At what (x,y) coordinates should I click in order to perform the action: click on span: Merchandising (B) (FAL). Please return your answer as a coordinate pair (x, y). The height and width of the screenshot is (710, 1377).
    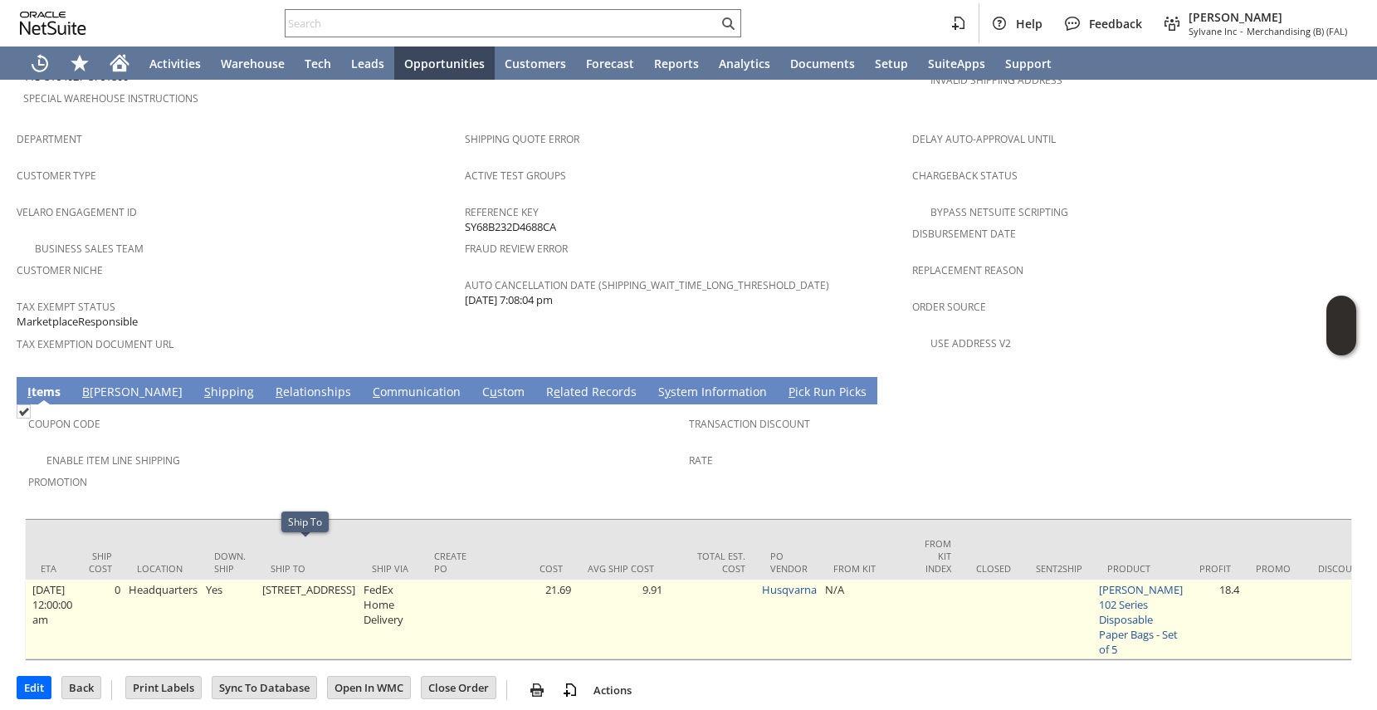
    Looking at the image, I should click on (1297, 31).